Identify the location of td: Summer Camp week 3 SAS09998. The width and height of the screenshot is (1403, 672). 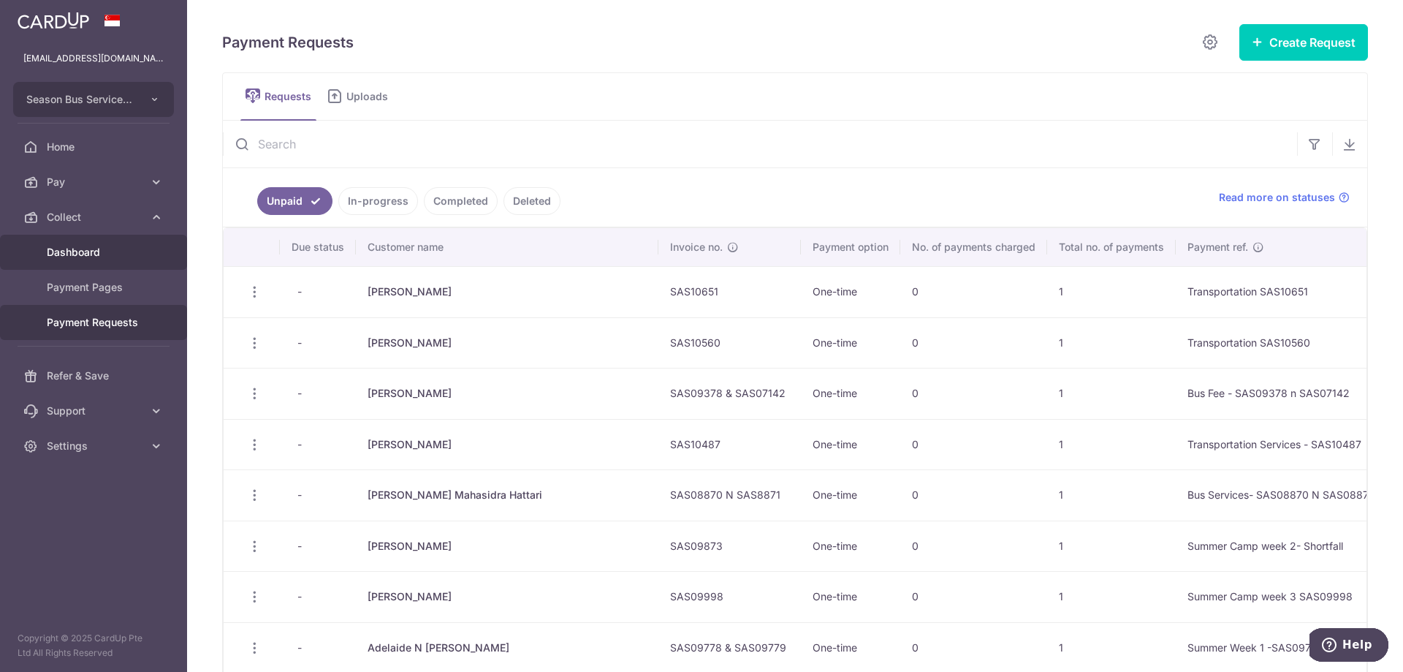
(1288, 596).